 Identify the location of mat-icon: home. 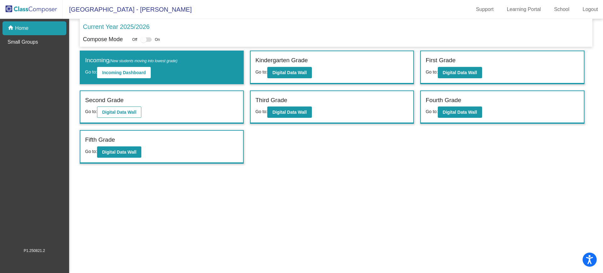
(11, 28).